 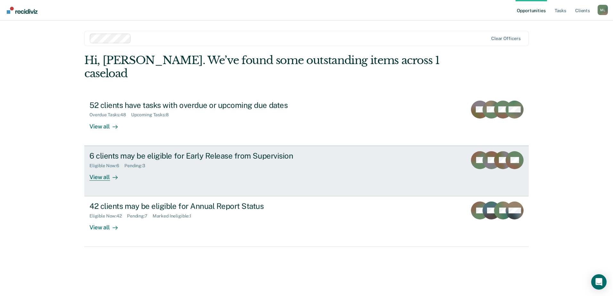 I want to click on div: 42 clients may be eligible for Annual Report Status, so click(x=202, y=206).